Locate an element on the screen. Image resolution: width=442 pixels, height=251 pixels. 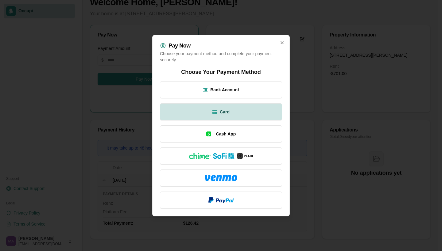
button: Card is located at coordinates (221, 112).